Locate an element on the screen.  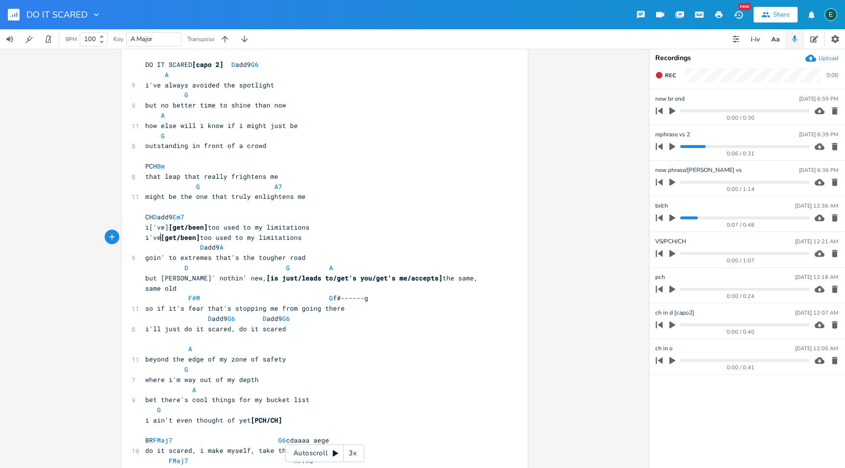
span: rephrase vs 2 is located at coordinates (672, 134).